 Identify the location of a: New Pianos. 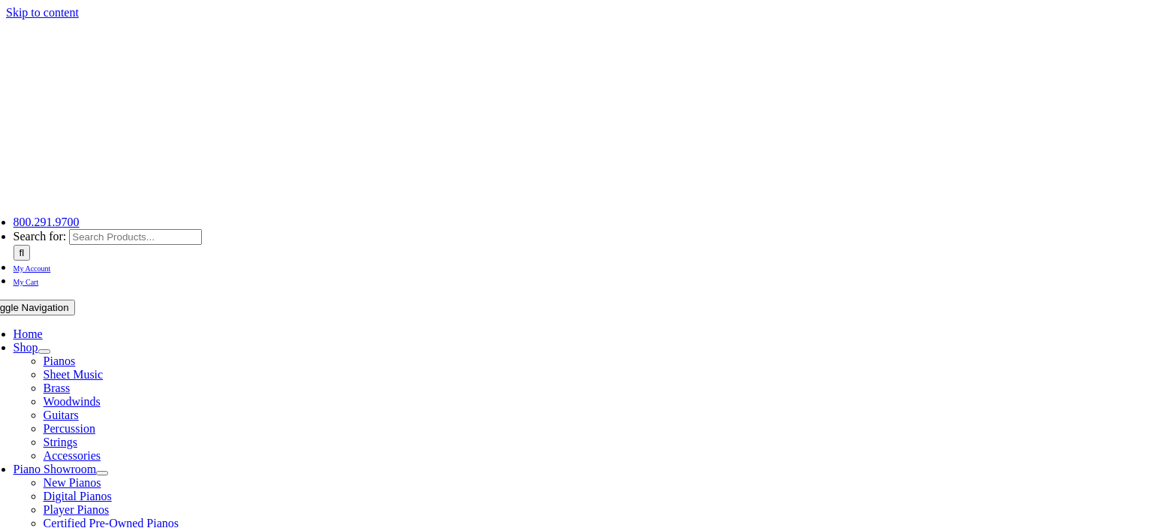
(72, 482).